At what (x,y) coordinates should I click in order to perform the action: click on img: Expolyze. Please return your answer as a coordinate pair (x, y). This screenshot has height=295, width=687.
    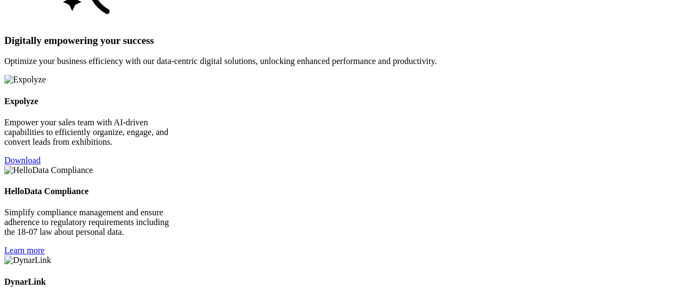
    Looking at the image, I should click on (25, 80).